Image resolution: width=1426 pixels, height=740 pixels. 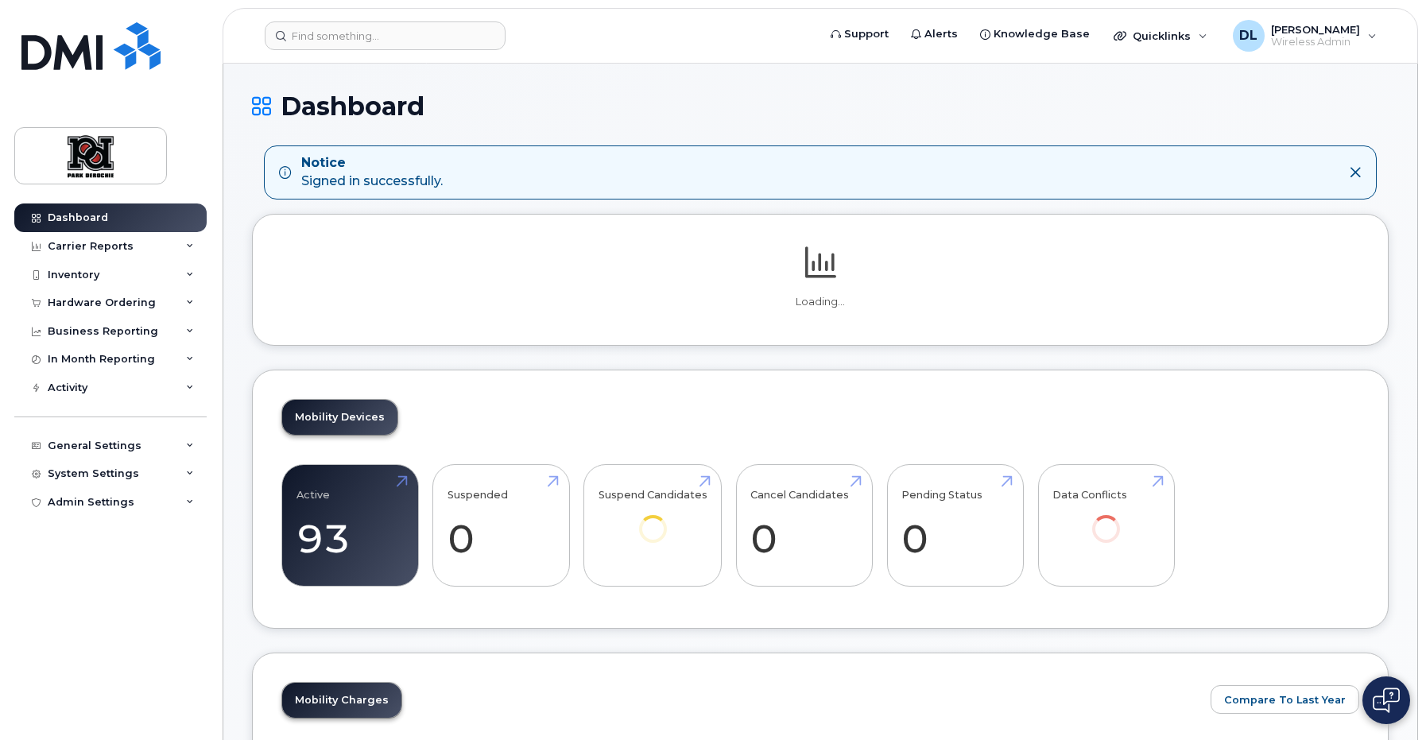 What do you see at coordinates (340, 417) in the screenshot?
I see `a: Mobility Devices` at bounding box center [340, 417].